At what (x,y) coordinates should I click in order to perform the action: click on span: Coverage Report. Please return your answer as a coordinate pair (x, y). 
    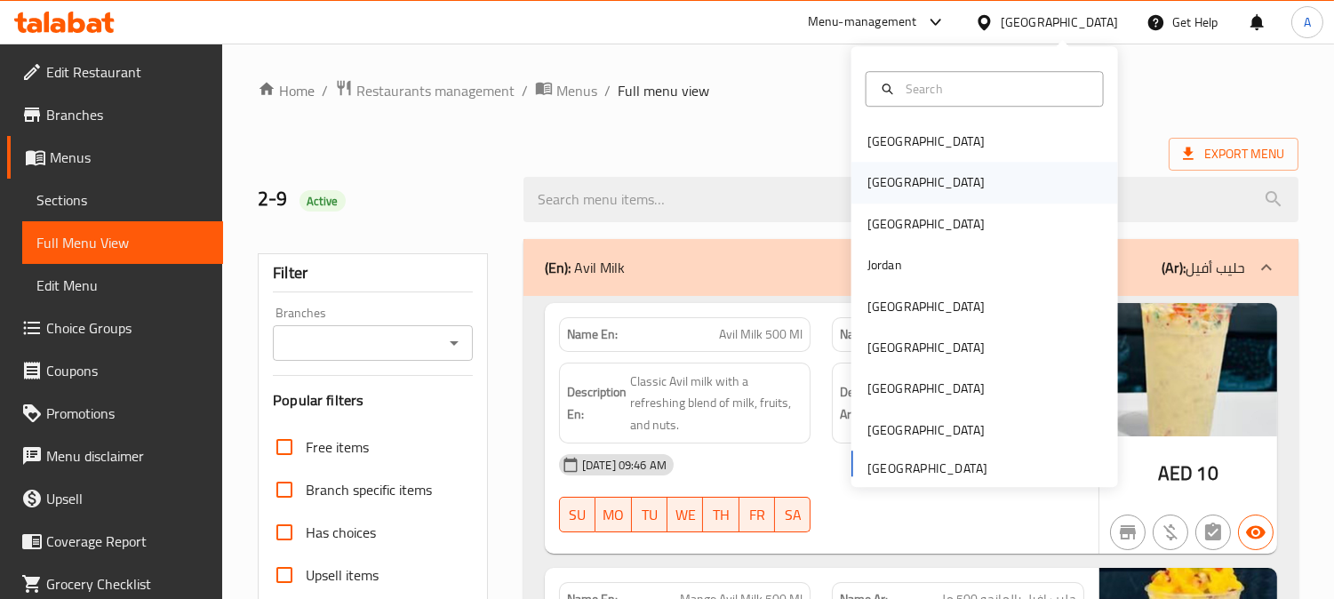
    Looking at the image, I should click on (127, 541).